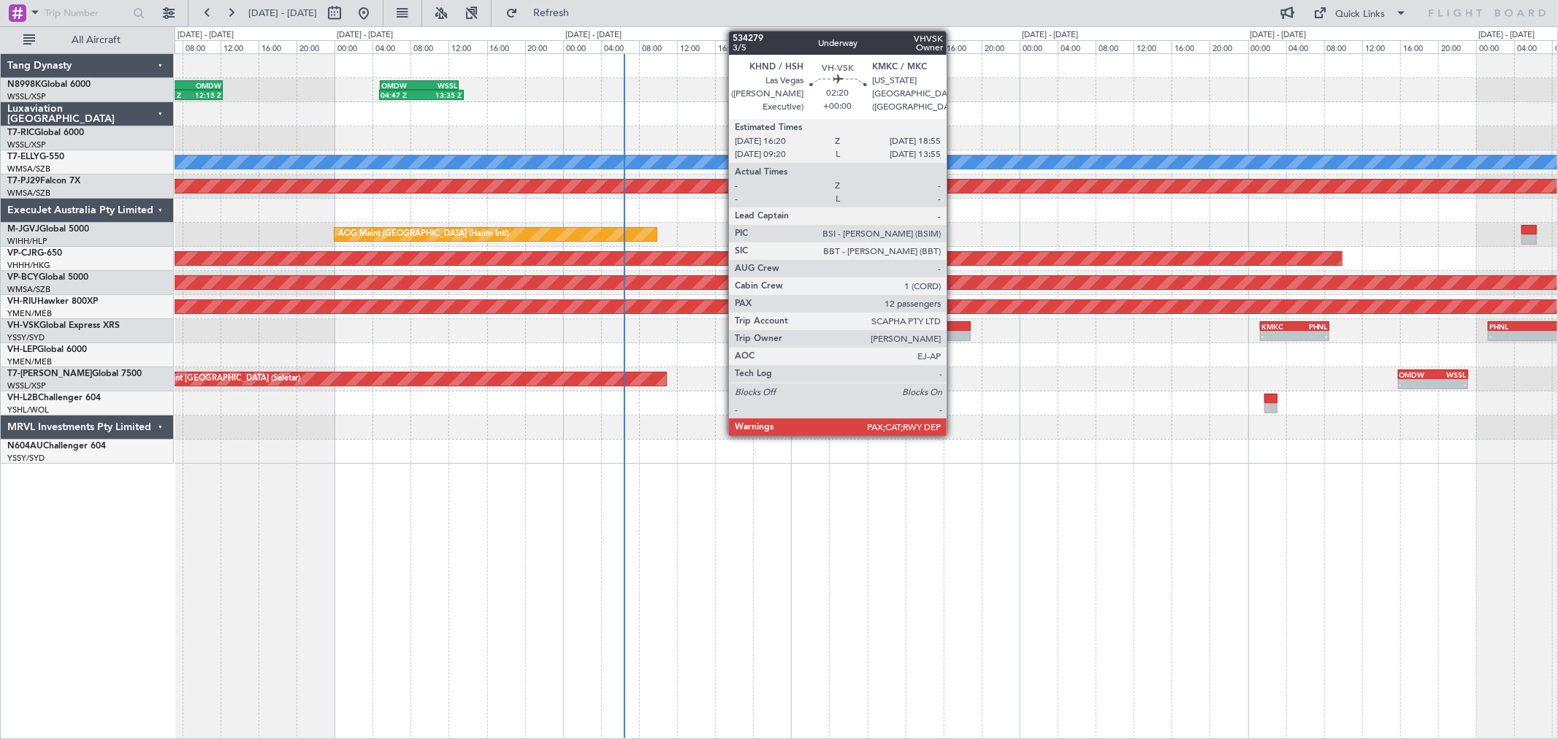  What do you see at coordinates (22, 253) in the screenshot?
I see `span: VP-CJR` at bounding box center [22, 253].